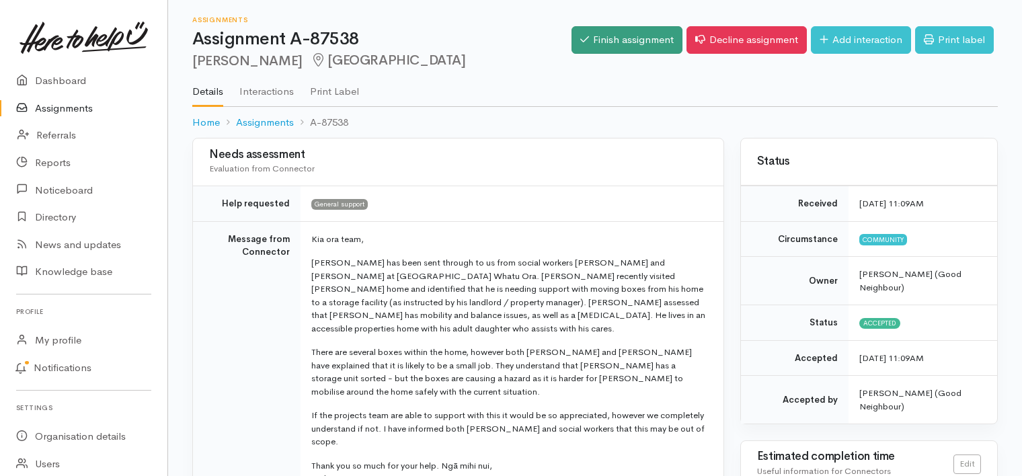 This screenshot has width=1022, height=476. What do you see at coordinates (627, 40) in the screenshot?
I see `a: Finish assignment` at bounding box center [627, 40].